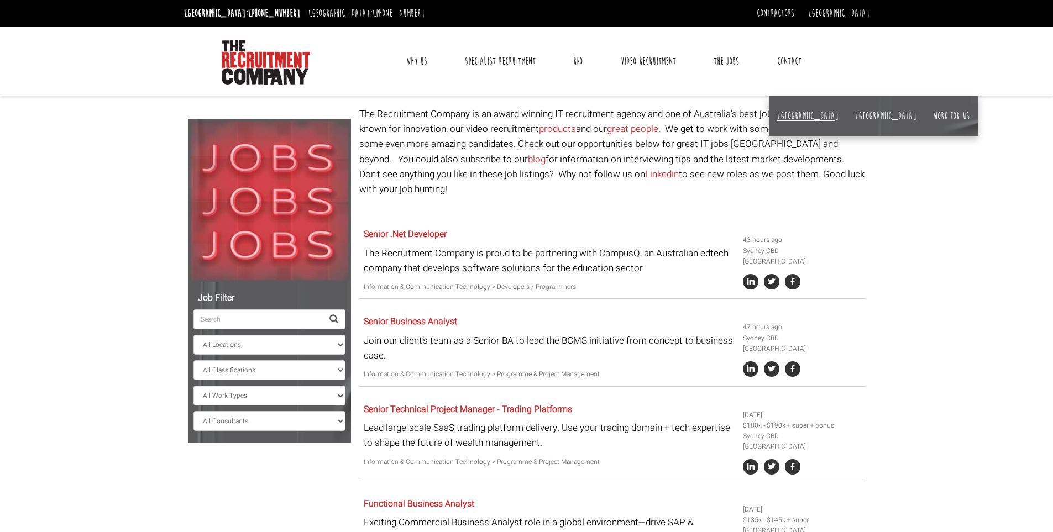 The height and width of the screenshot is (532, 1053). Describe the element at coordinates (500, 61) in the screenshot. I see `a: Specialist Recruitment` at that location.